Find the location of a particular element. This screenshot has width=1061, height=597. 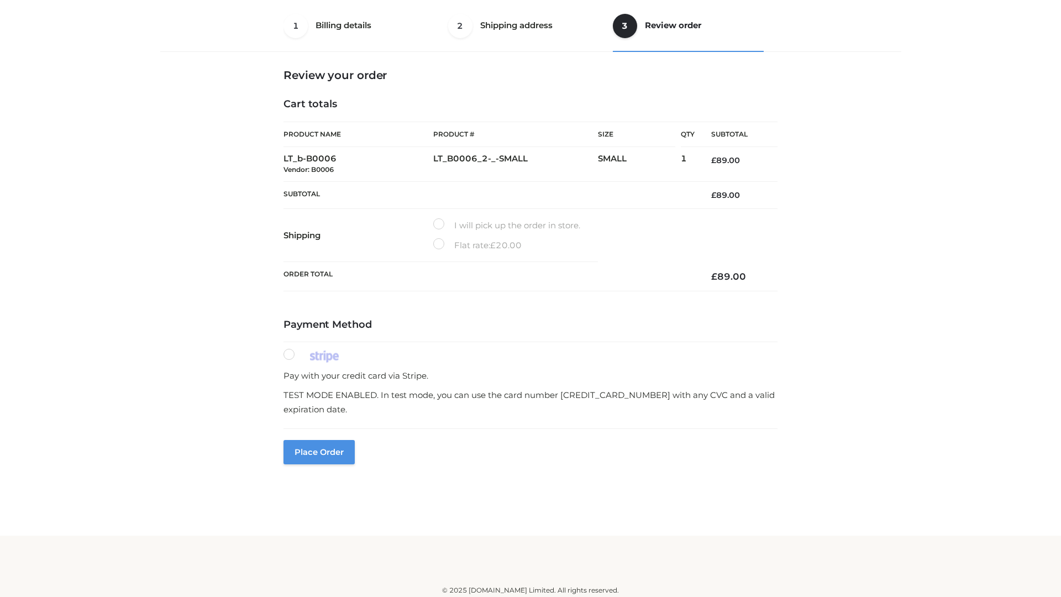

p: Pay with your credit card via Stripe. is located at coordinates (531, 376).